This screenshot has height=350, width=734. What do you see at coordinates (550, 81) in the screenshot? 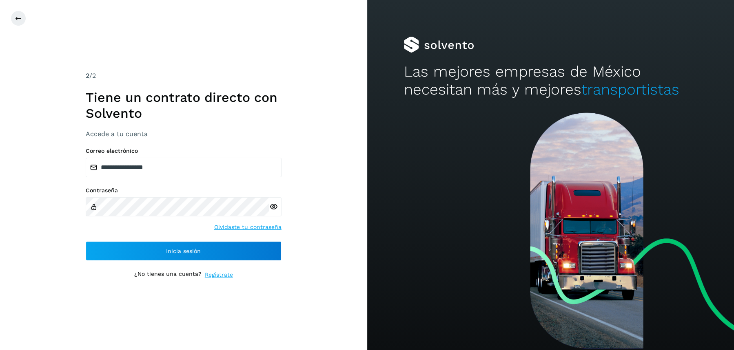
I see `h2: Las mejores empresas de México necesitan más y mejores` at bounding box center [550, 81].